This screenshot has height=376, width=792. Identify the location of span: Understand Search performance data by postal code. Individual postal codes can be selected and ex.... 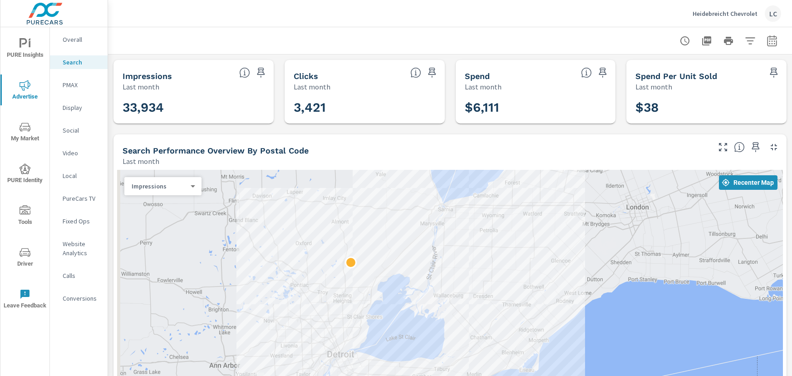
(739, 147).